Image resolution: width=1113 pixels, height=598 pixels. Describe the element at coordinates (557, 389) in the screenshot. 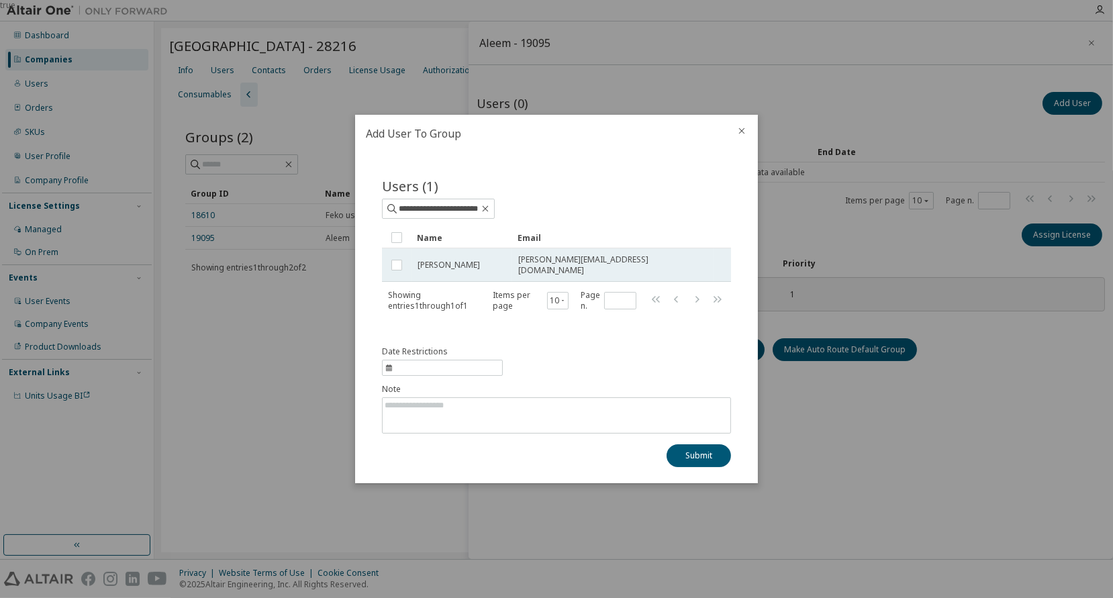

I see `label: Note` at that location.